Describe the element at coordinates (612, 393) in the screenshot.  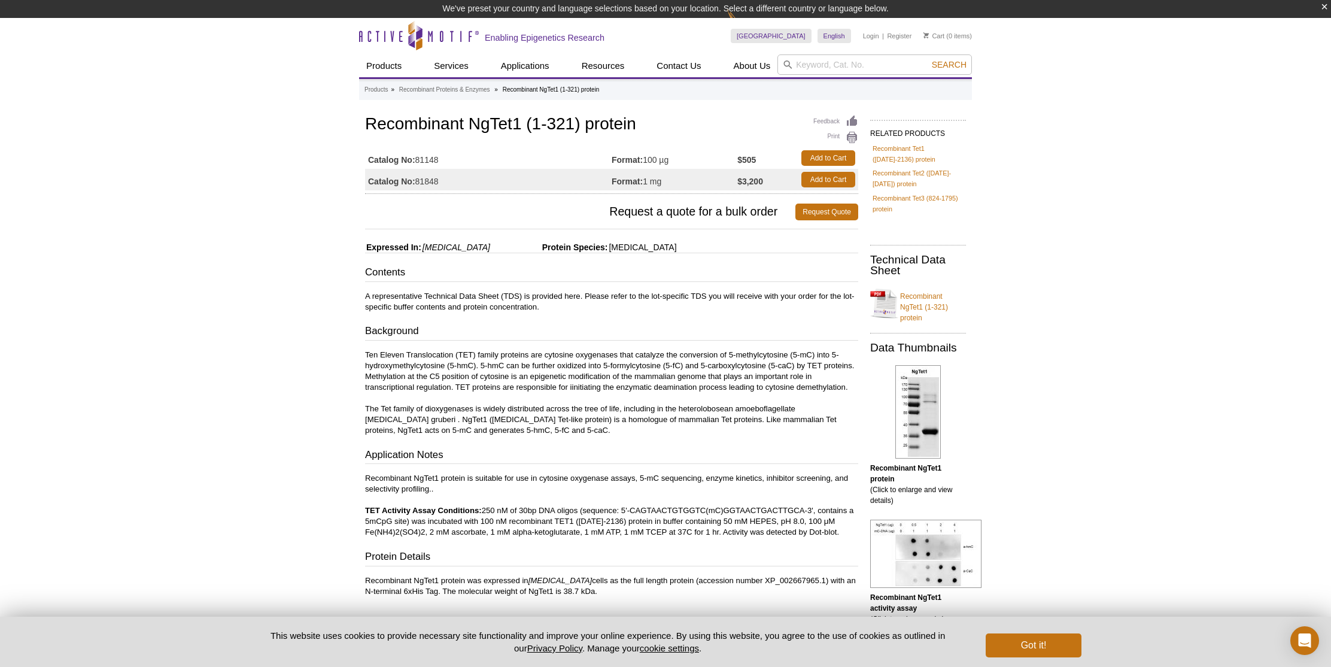
I see `p: Ten Eleven Translocation (TET) family proteins are cytosine oxygenases that catalyze the conversi...` at that location.